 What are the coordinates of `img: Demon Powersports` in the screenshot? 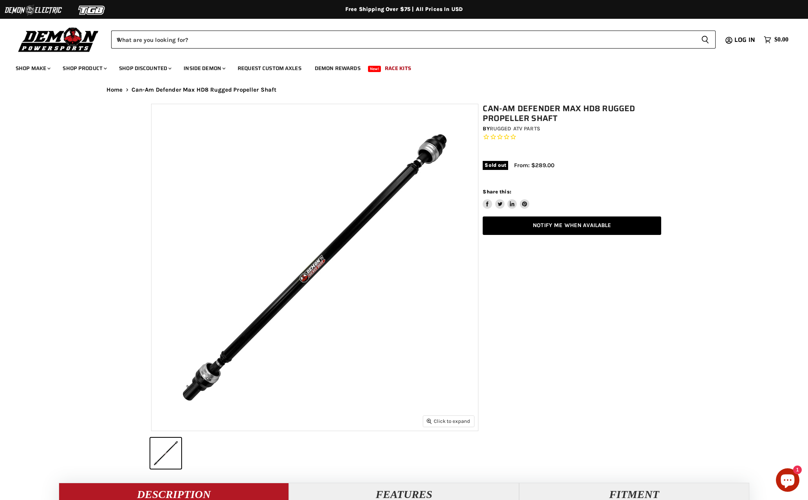 It's located at (58, 39).